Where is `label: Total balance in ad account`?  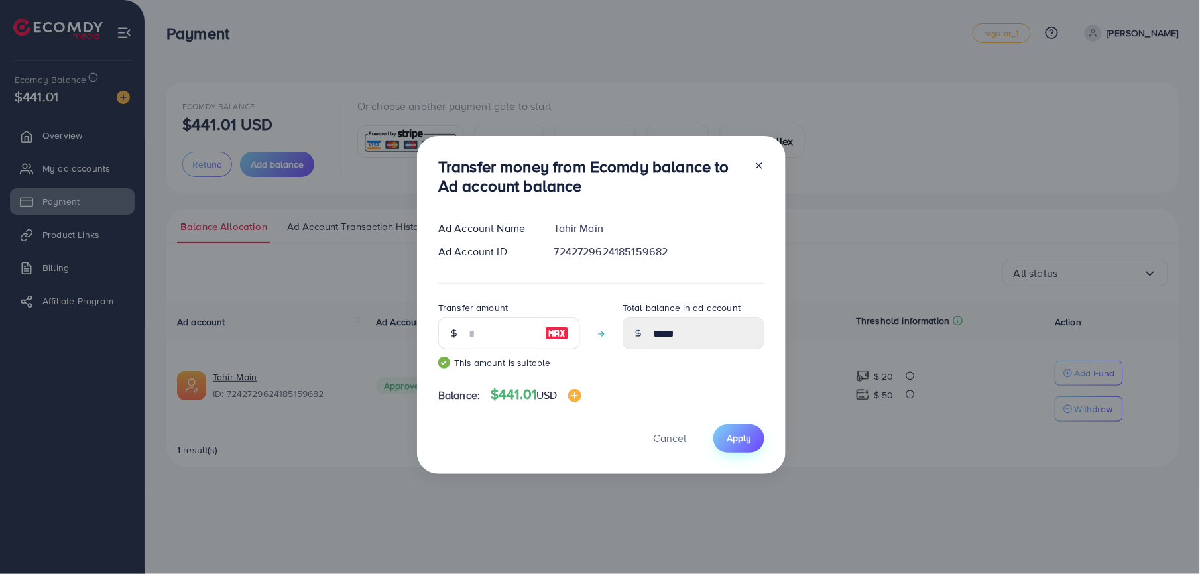
label: Total balance in ad account is located at coordinates (682, 308).